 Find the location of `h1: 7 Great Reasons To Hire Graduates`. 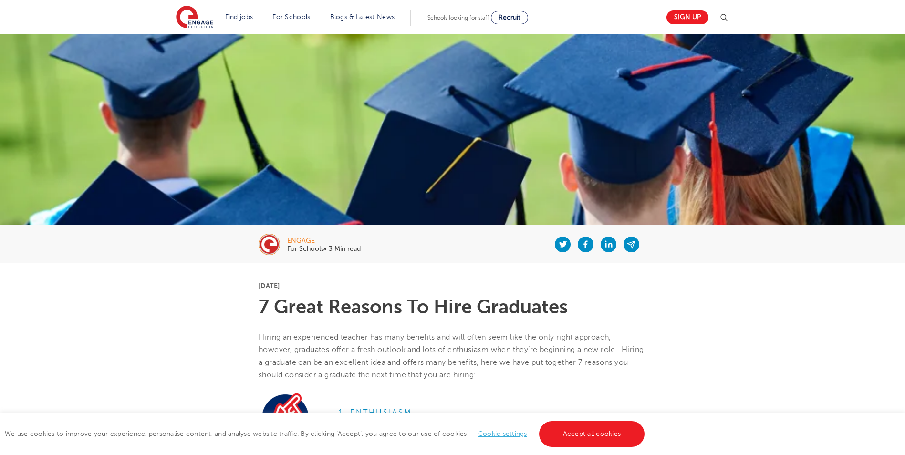

h1: 7 Great Reasons To Hire Graduates is located at coordinates (452, 307).